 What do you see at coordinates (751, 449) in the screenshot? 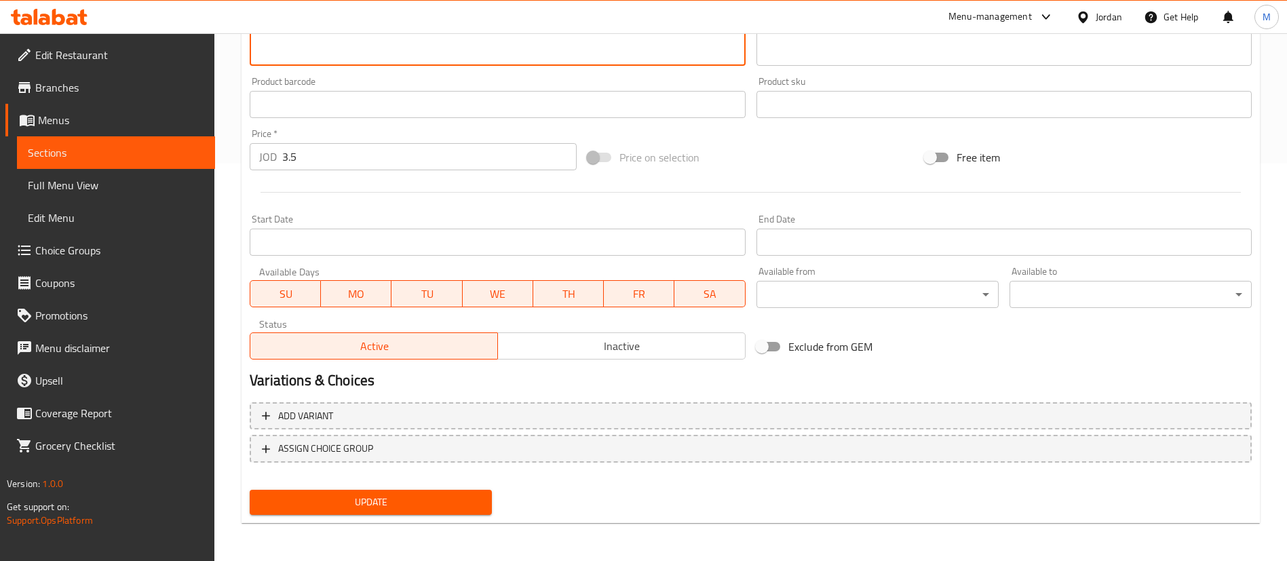
I see `button: ASSIGN CHOICE GROUP` at bounding box center [751, 449].